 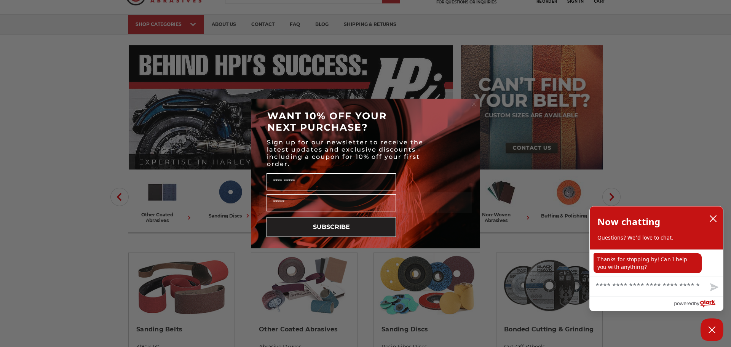 What do you see at coordinates (714, 287) in the screenshot?
I see `button: Send message` at bounding box center [714, 287].